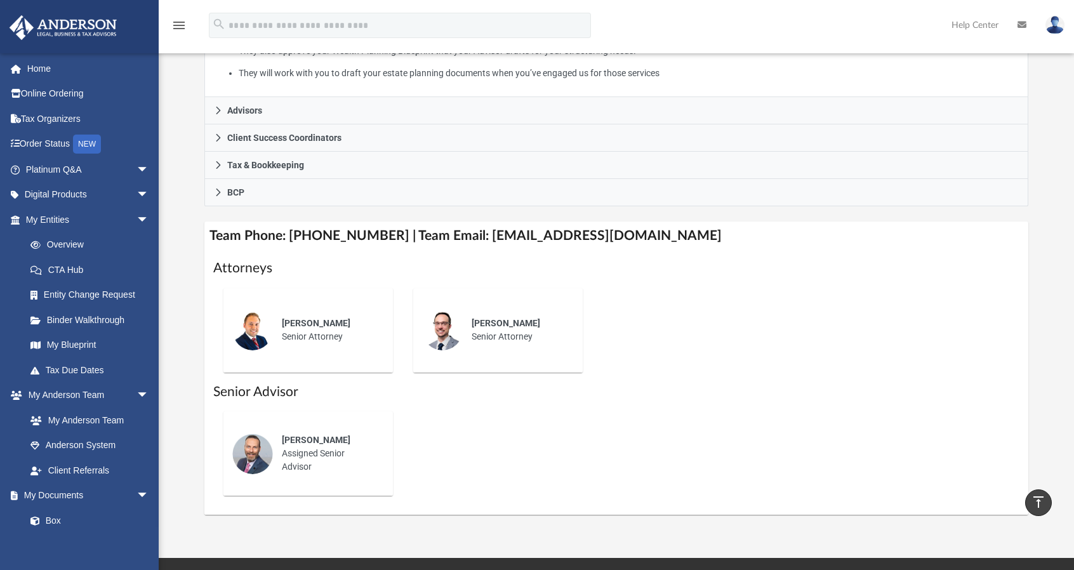  What do you see at coordinates (90, 446) in the screenshot?
I see `a: Anderson System` at bounding box center [90, 446].